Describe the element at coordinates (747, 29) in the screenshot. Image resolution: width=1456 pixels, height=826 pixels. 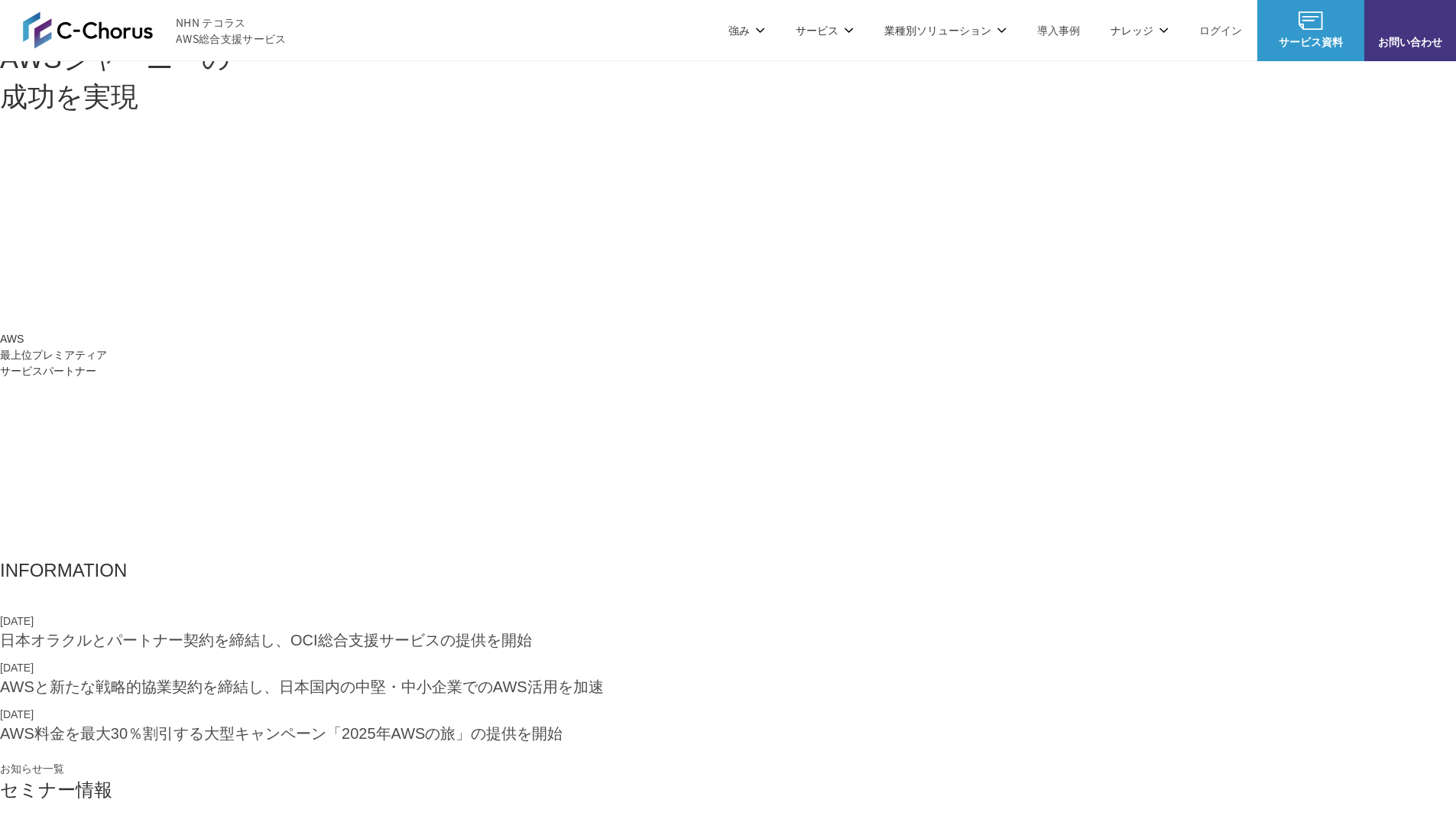
I see `p: 強み` at that location.